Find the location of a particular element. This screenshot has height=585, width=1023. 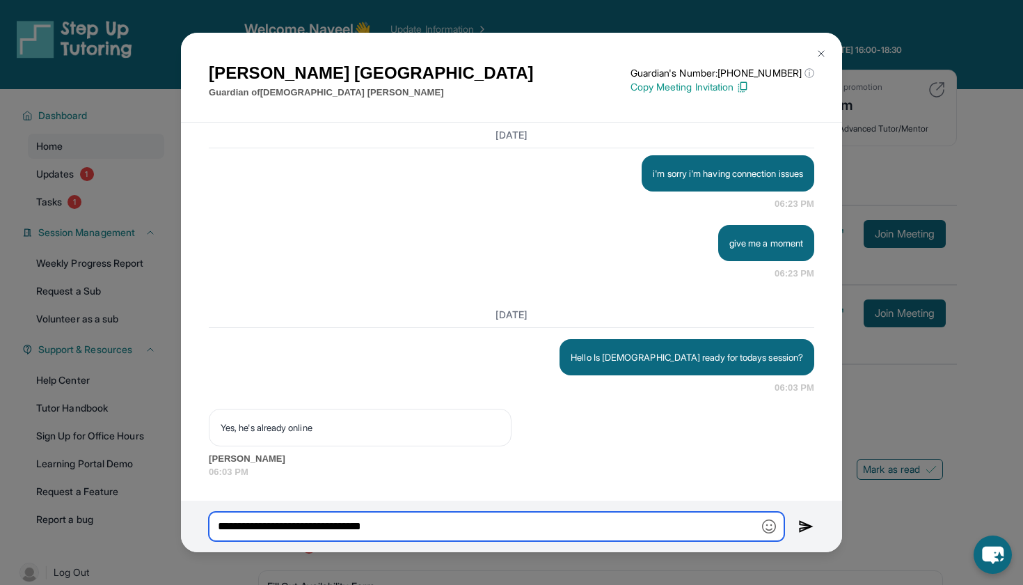

p: Yes, he's already online is located at coordinates (360, 427).